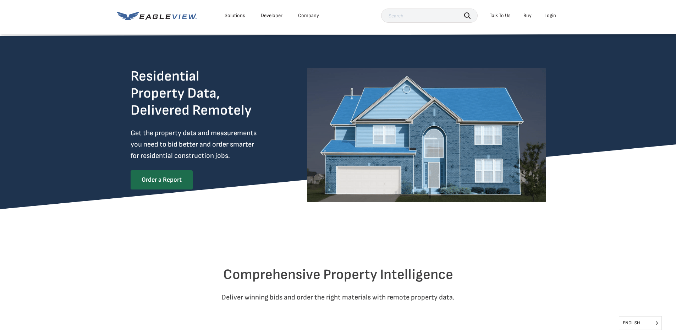 The image size is (676, 330). What do you see at coordinates (550, 16) in the screenshot?
I see `div: Login` at bounding box center [550, 16].